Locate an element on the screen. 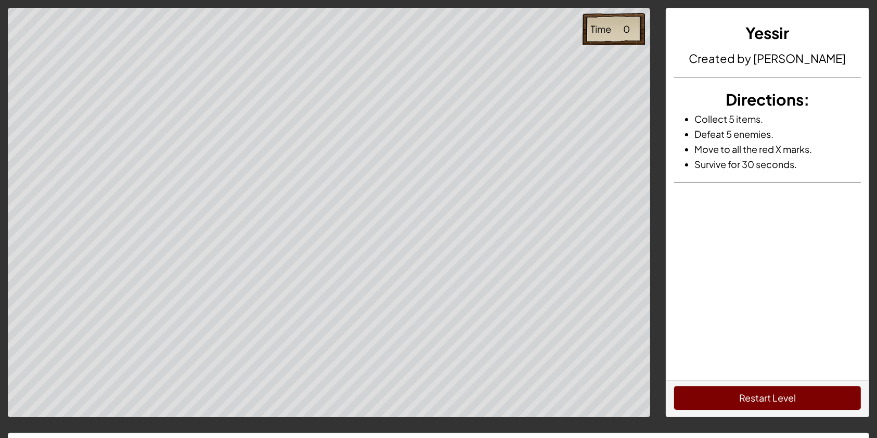 Image resolution: width=877 pixels, height=438 pixels. li: Defeat 5 enemies. is located at coordinates (779, 134).